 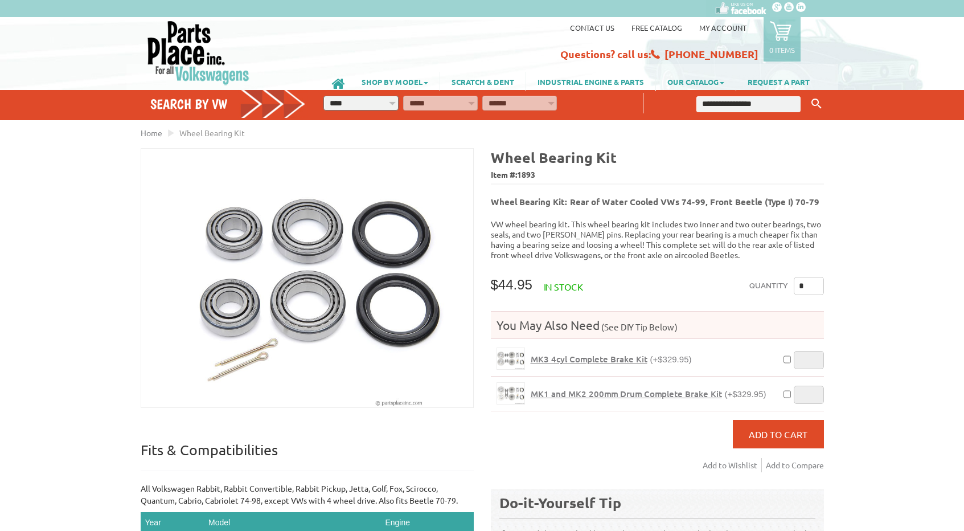 I want to click on span: Item #:, so click(x=657, y=175).